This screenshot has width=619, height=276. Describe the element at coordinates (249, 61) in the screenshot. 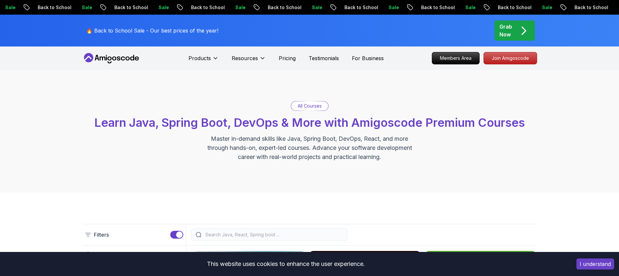

I see `button: Resources` at that location.